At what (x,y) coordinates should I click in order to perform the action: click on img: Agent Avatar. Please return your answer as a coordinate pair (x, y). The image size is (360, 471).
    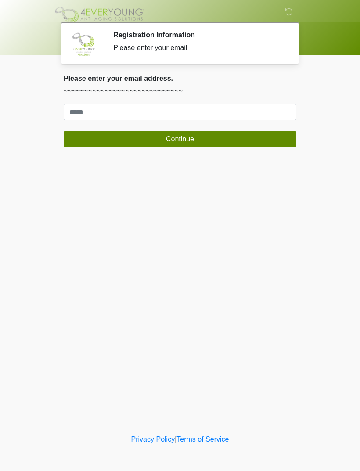
    Looking at the image, I should click on (83, 44).